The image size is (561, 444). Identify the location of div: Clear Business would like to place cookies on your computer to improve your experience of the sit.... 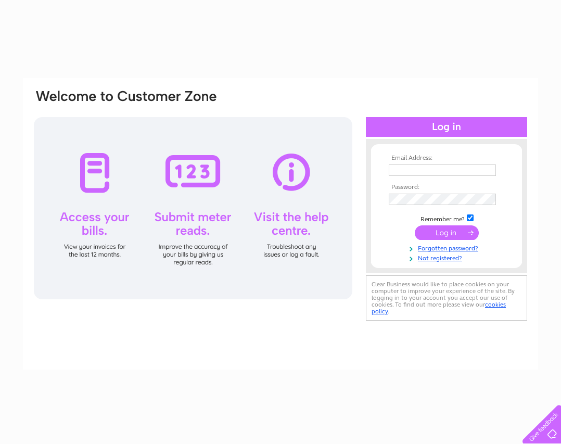
(447, 298).